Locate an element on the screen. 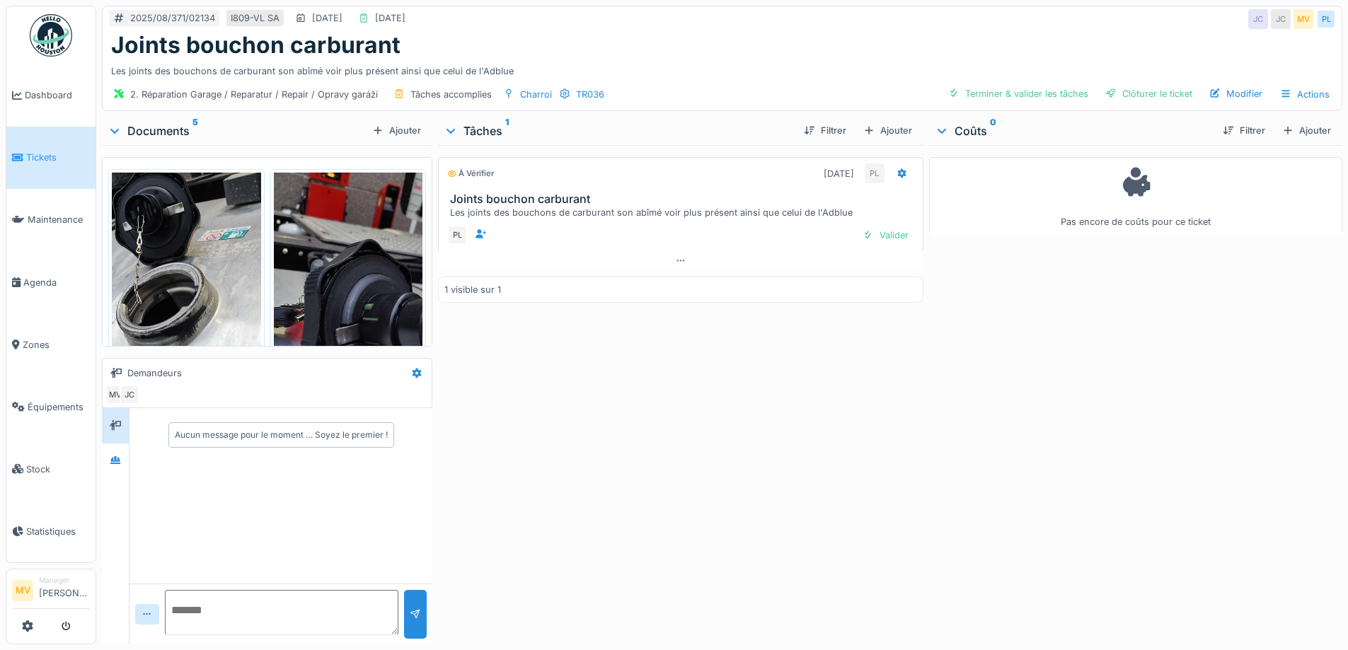  div: Valider is located at coordinates (885, 235).